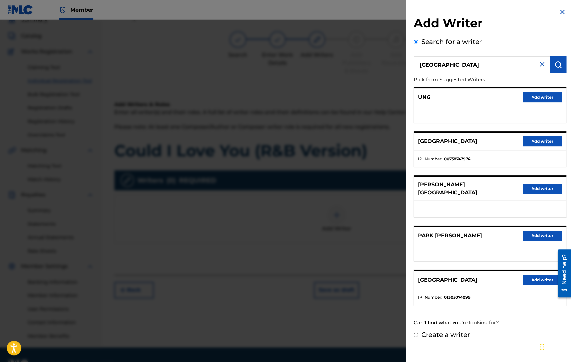 This screenshot has width=571, height=362. Describe the element at coordinates (458, 159) in the screenshot. I see `strong: 00758747974` at that location.